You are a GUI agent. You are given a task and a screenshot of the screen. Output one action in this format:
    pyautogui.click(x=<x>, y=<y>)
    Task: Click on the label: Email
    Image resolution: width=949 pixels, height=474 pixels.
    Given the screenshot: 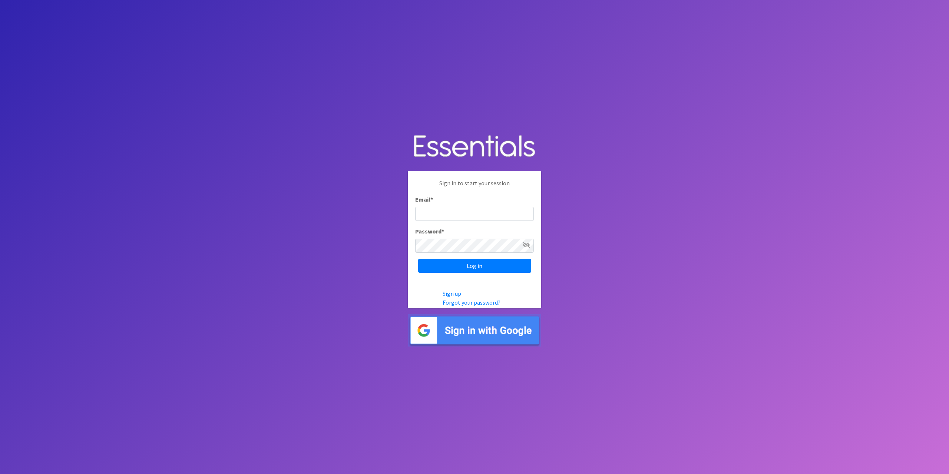 What is the action you would take?
    pyautogui.click(x=424, y=200)
    